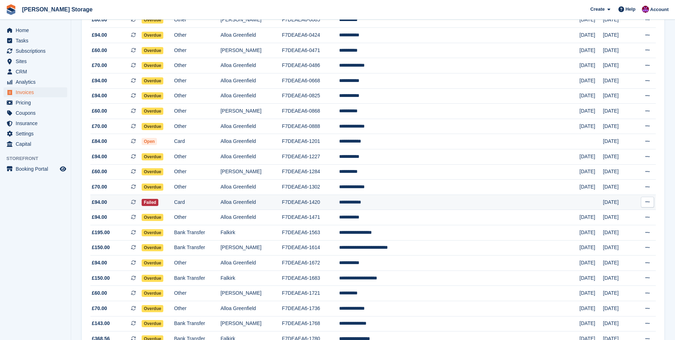 This screenshot has height=340, width=675. Describe the element at coordinates (310, 35) in the screenshot. I see `td: F7DEAEA6-0424` at that location.